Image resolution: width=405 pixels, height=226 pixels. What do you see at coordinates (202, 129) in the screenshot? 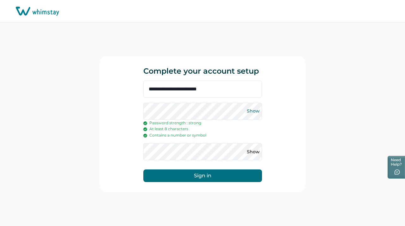
I see `p: At least 8 characters` at bounding box center [202, 129].